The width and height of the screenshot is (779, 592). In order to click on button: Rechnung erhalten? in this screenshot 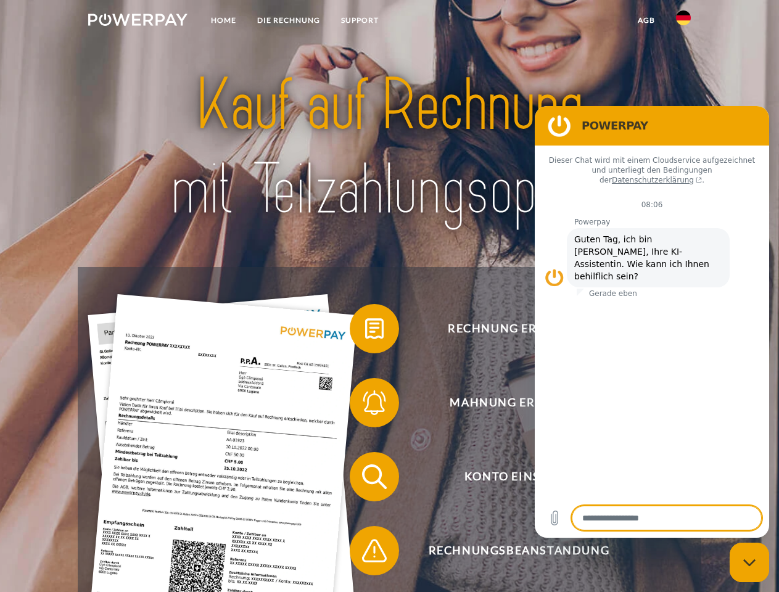, I will do `click(510, 329)`.